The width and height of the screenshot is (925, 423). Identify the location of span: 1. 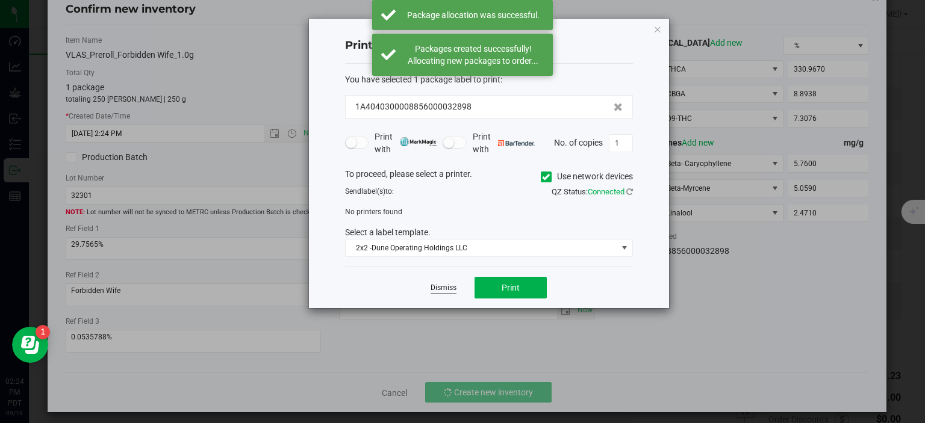
(7, 7).